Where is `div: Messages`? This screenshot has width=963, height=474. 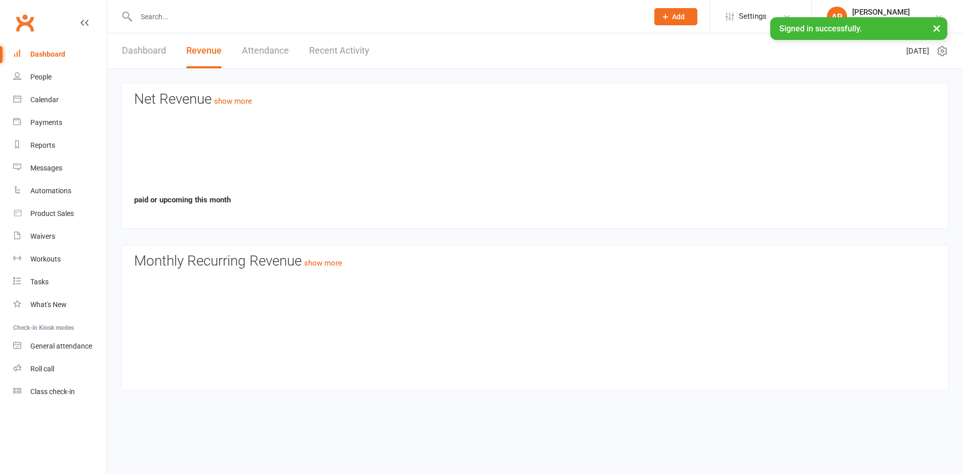
div: Messages is located at coordinates (46, 168).